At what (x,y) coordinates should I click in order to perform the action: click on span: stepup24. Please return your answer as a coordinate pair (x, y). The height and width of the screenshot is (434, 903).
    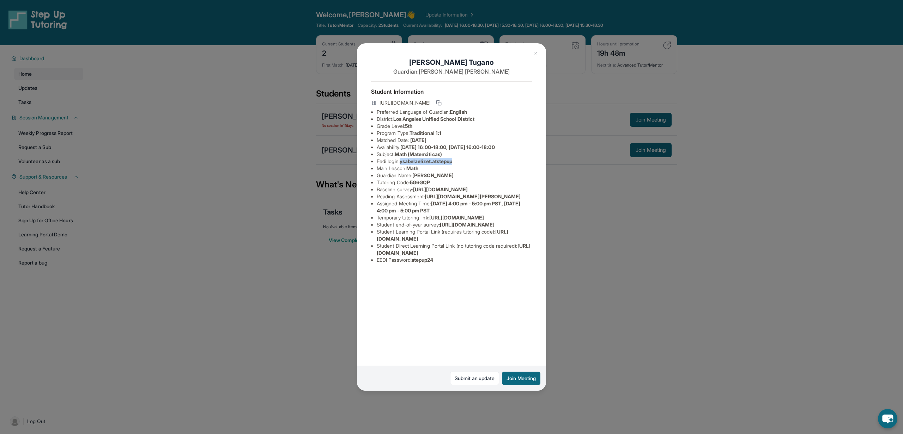
    Looking at the image, I should click on (422, 260).